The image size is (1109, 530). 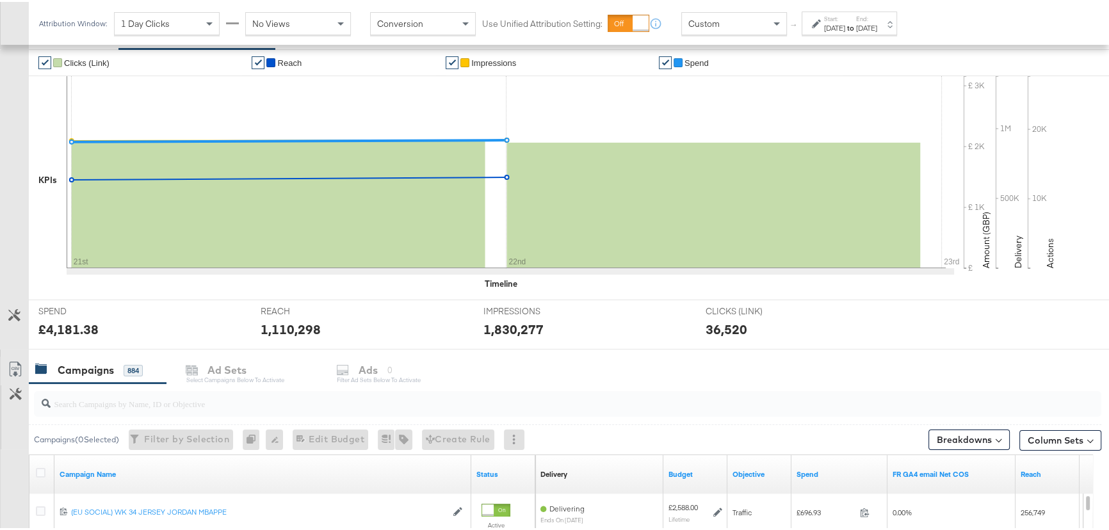 I want to click on a: The maximum amount you're willing to spend on your ads, on average each day or over the lifetime ..., so click(x=695, y=473).